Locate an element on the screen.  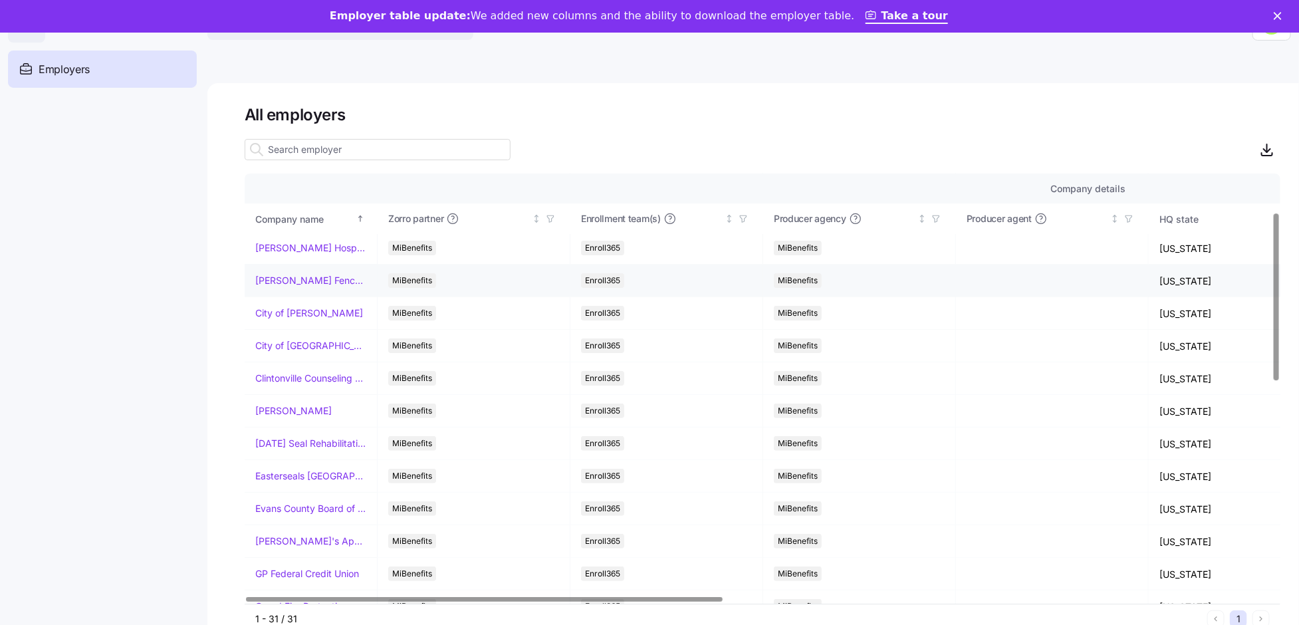
a: Take a tour is located at coordinates (907, 17).